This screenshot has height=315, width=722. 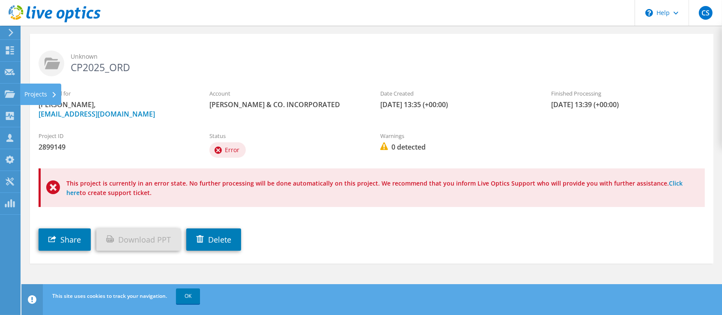 What do you see at coordinates (138, 239) in the screenshot?
I see `a: Download PPT` at bounding box center [138, 239].